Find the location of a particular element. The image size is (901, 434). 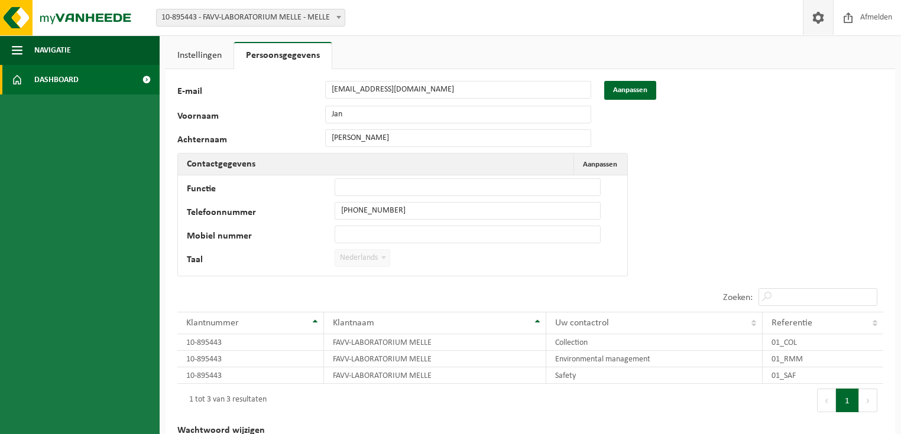

td: 01_SAF is located at coordinates (823, 376).